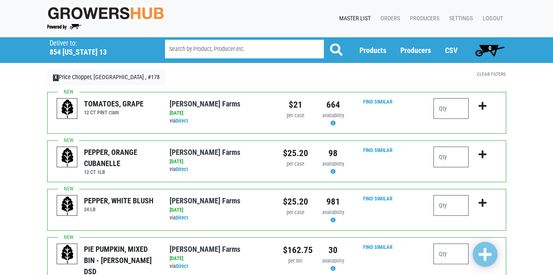 Image resolution: width=553 pixels, height=275 pixels. I want to click on span: Price Chopper, Cortland , #178 (854 NY-13, Cortland, NY 13045, USA), so click(100, 47).